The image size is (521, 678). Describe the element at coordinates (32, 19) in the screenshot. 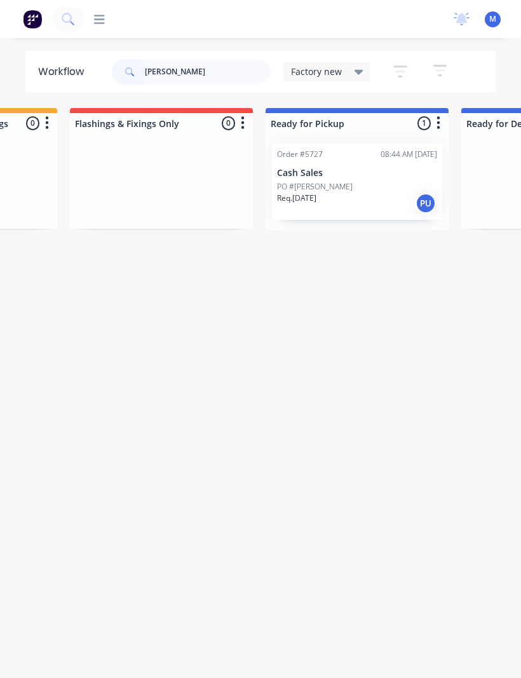

I see `img: Factory` at that location.